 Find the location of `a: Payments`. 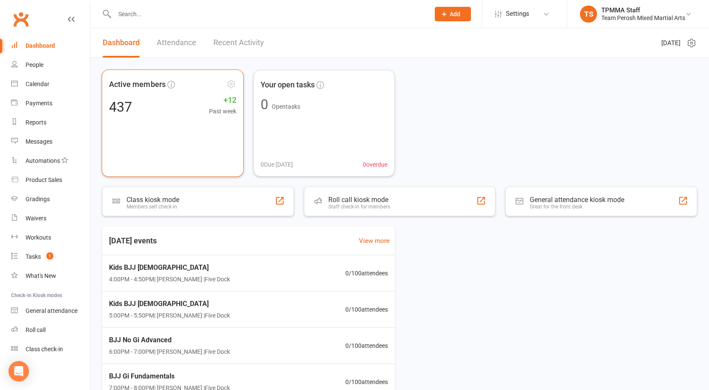

a: Payments is located at coordinates (50, 103).